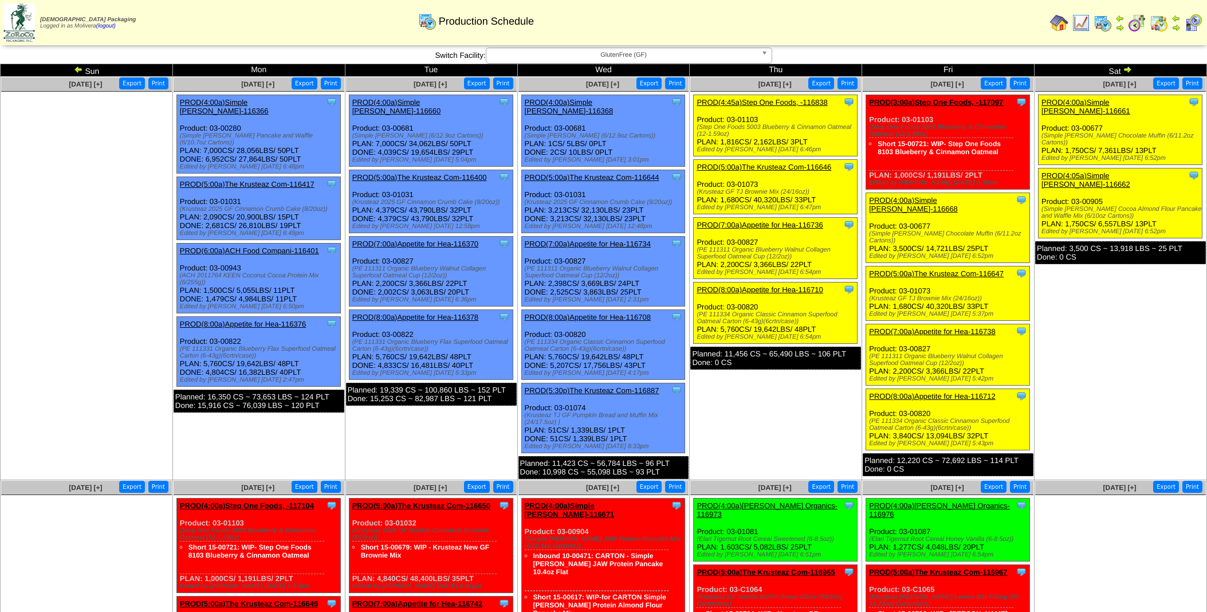  I want to click on a: PROD(8:00a)Appetite for Hea-116710, so click(759, 289).